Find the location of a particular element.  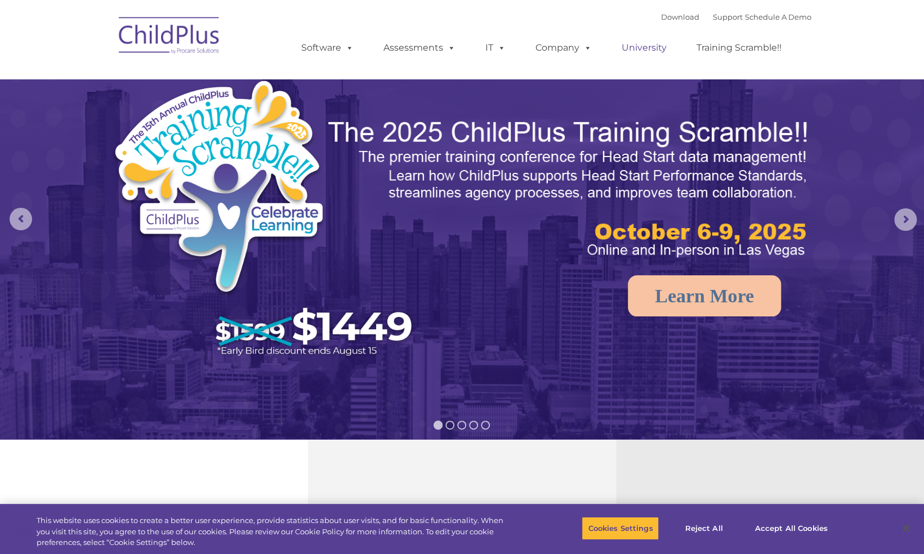

a: University is located at coordinates (644, 48).